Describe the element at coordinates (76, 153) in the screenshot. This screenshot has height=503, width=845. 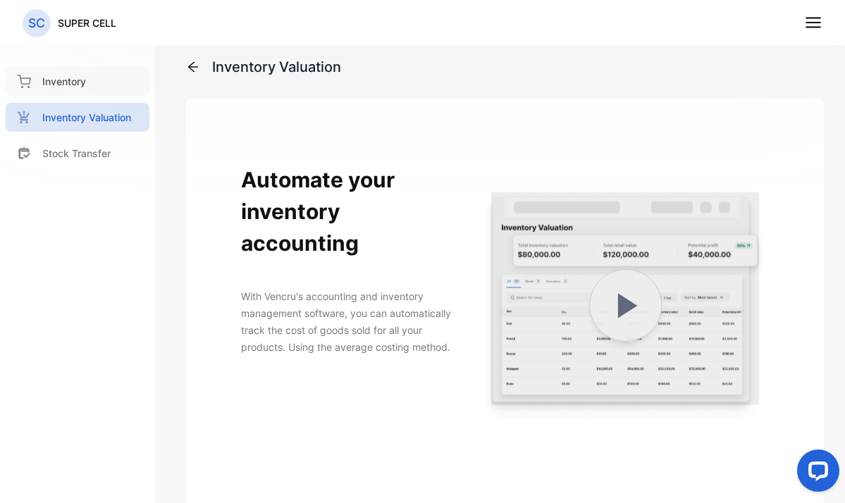
I see `p: Stock Transfer` at that location.